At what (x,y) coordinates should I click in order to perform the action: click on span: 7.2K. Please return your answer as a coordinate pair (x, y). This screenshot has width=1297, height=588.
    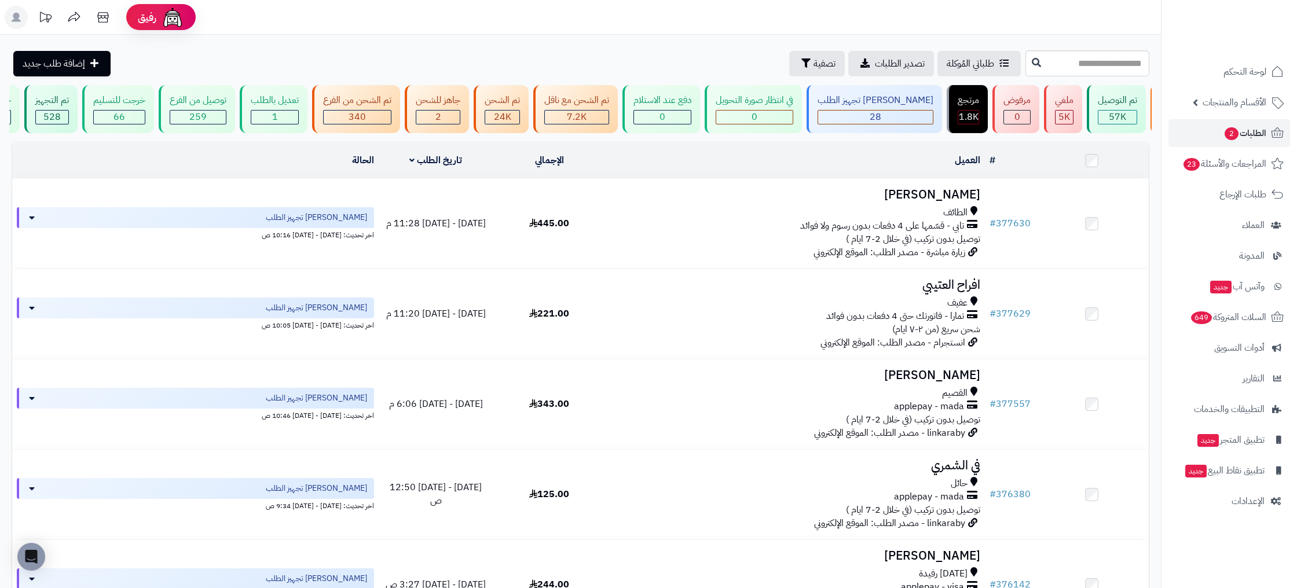
    Looking at the image, I should click on (577, 117).